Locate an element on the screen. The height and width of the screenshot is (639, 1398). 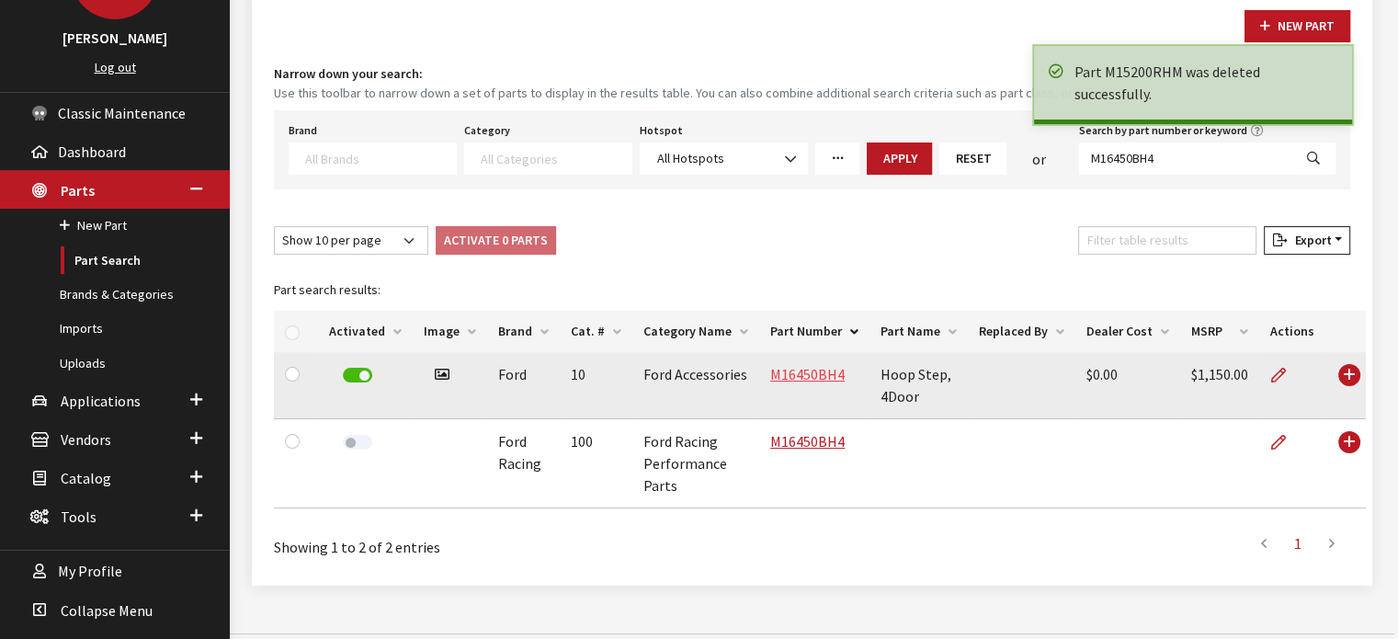
th: Activated: activate to sort column ascending is located at coordinates (365, 331).